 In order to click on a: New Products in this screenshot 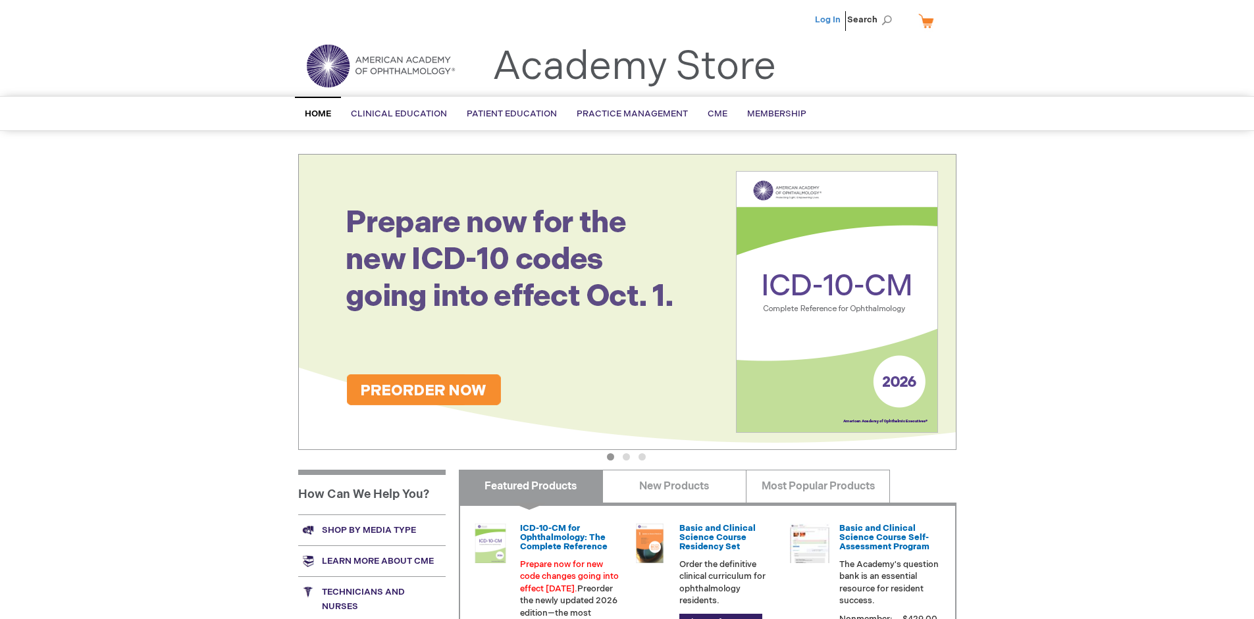, I will do `click(674, 486)`.